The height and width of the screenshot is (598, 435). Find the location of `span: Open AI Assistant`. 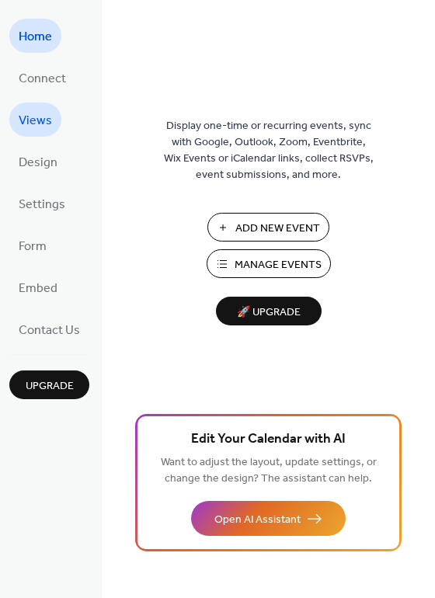

span: Open AI Assistant is located at coordinates (257, 520).